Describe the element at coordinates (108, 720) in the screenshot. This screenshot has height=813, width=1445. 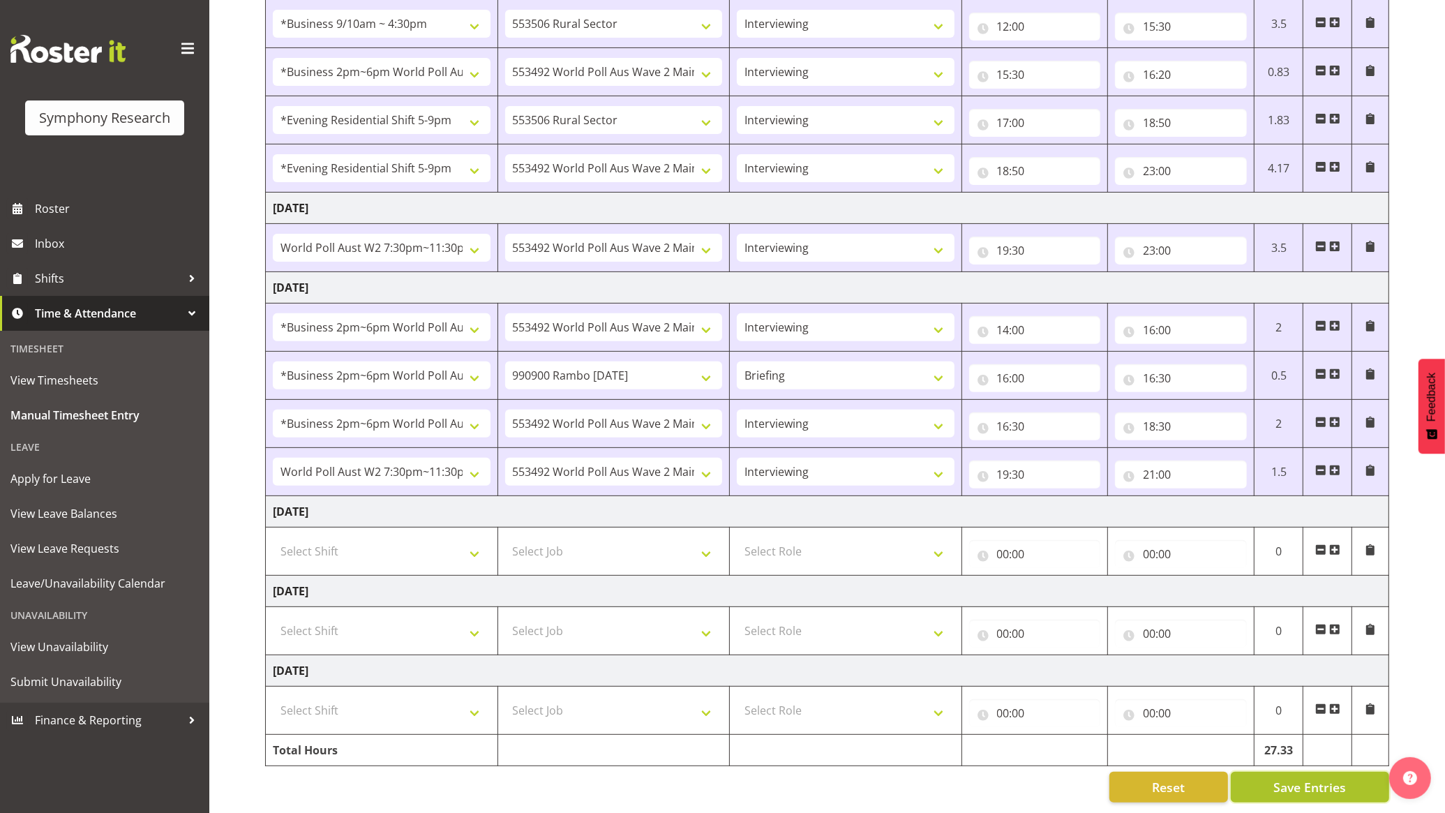
I see `span: Finance & Reporting` at that location.